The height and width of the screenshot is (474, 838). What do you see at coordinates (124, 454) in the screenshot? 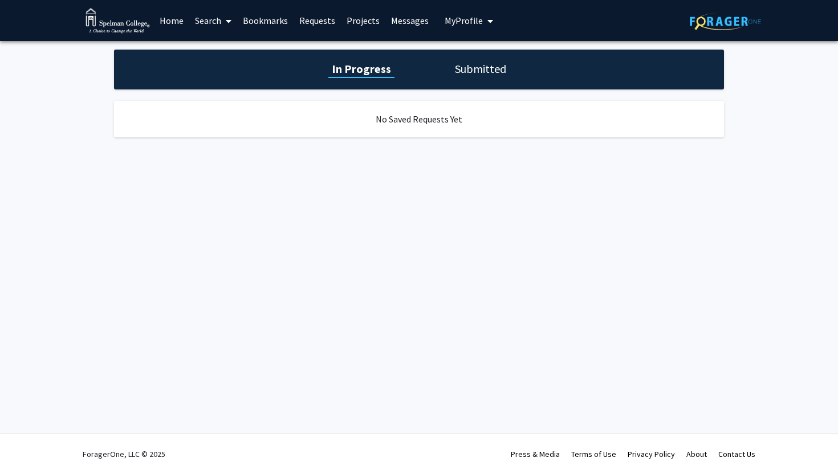
I see `div: ForagerOne, LLC © 2025` at bounding box center [124, 454].